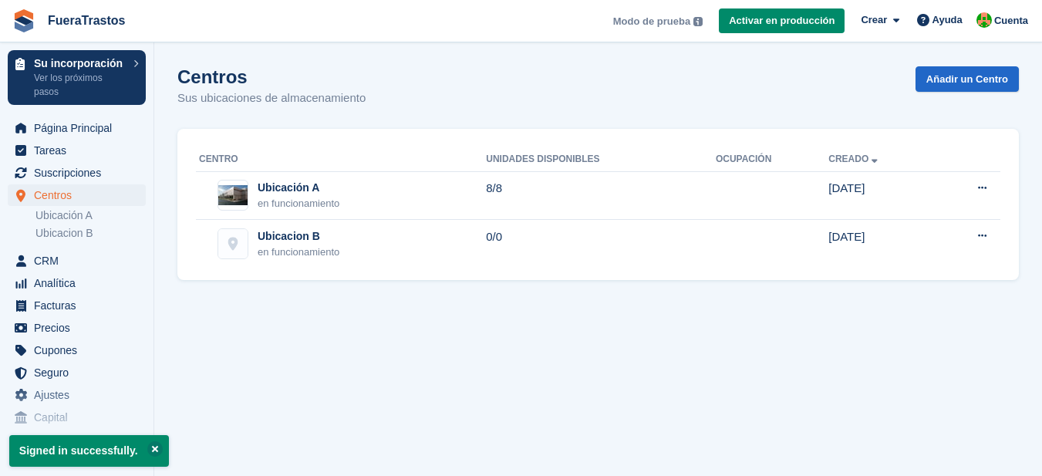 The image size is (1042, 476). What do you see at coordinates (772, 160) in the screenshot?
I see `th: Ocupación` at bounding box center [772, 160].